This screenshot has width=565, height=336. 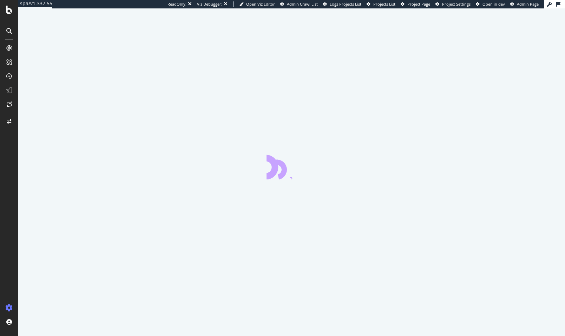 What do you see at coordinates (528, 4) in the screenshot?
I see `span: Admin Page` at bounding box center [528, 4].